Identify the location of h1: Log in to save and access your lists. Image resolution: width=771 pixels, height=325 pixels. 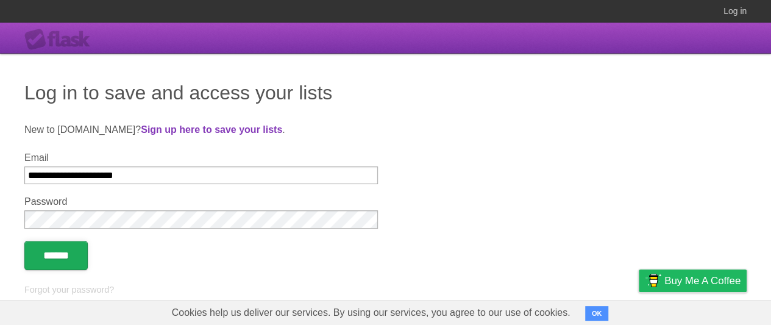
(385, 93).